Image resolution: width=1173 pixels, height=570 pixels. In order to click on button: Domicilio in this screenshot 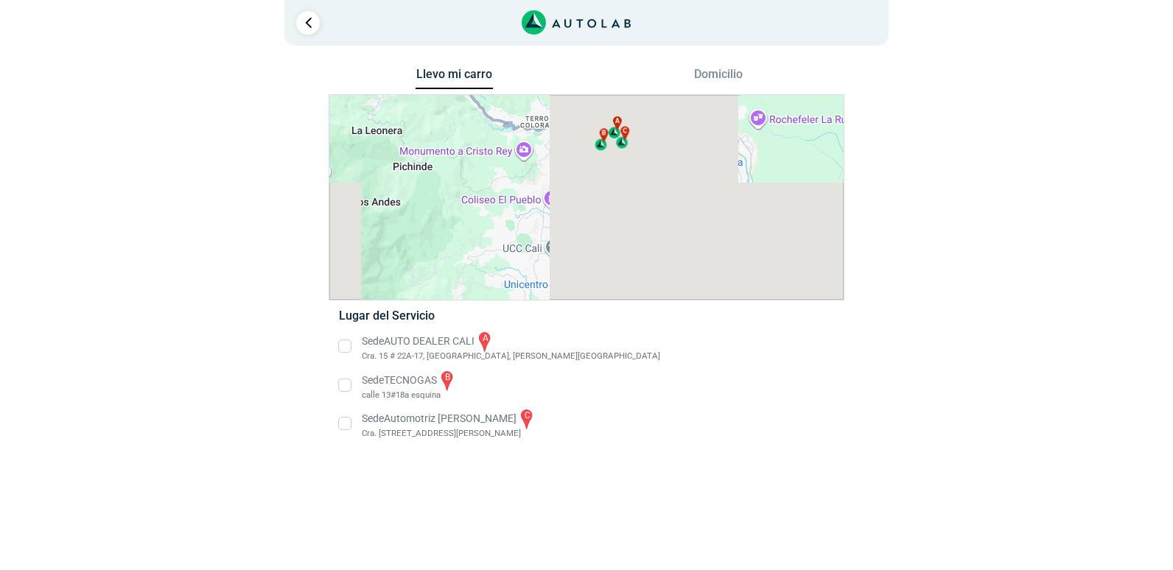, I will do `click(719, 77)`.